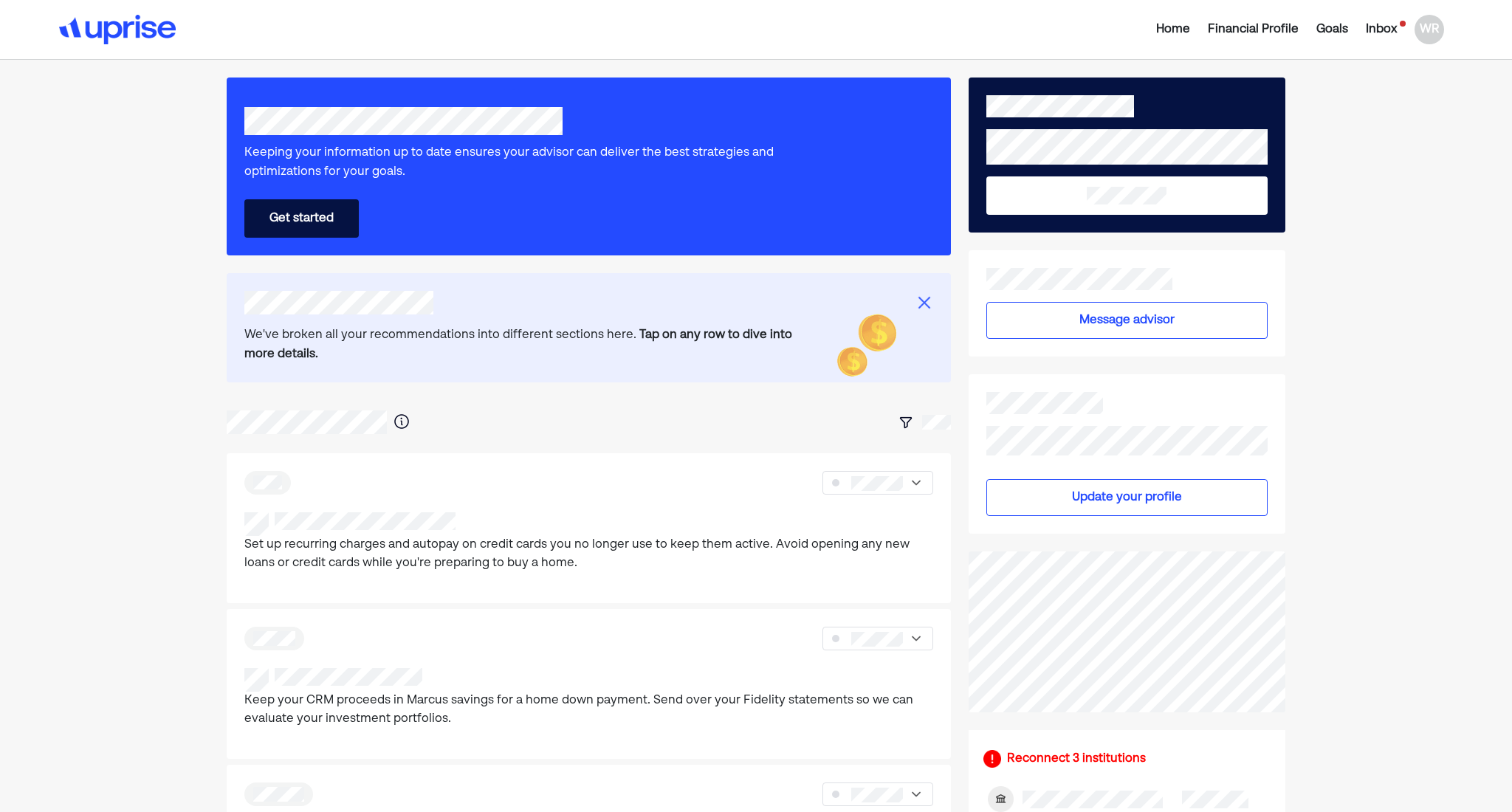 This screenshot has height=812, width=1512. What do you see at coordinates (1430, 29) in the screenshot?
I see `div: WR` at bounding box center [1430, 29].